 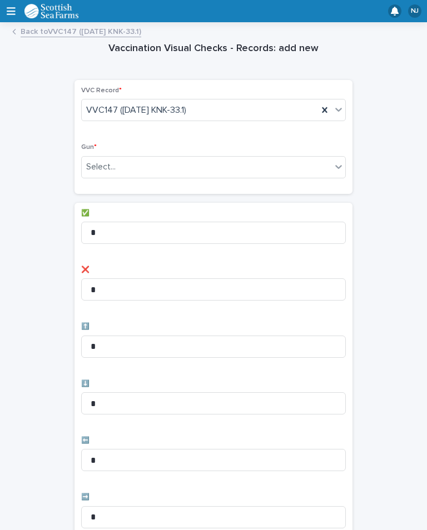 What do you see at coordinates (101, 167) in the screenshot?
I see `div: Select...` at bounding box center [101, 167].